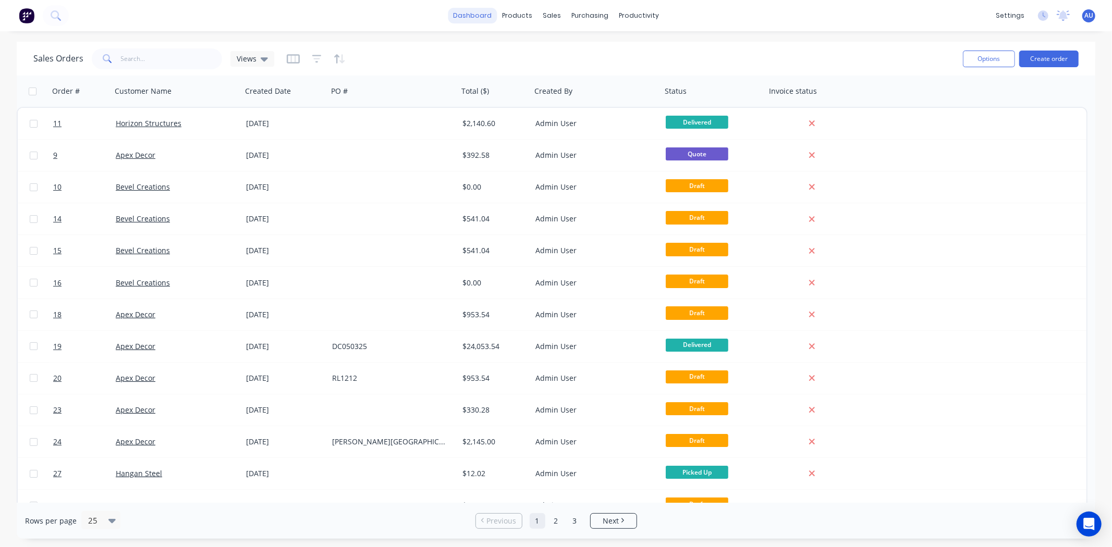 The height and width of the screenshot is (547, 1112). What do you see at coordinates (1089, 16) in the screenshot?
I see `span: AU` at bounding box center [1089, 16].